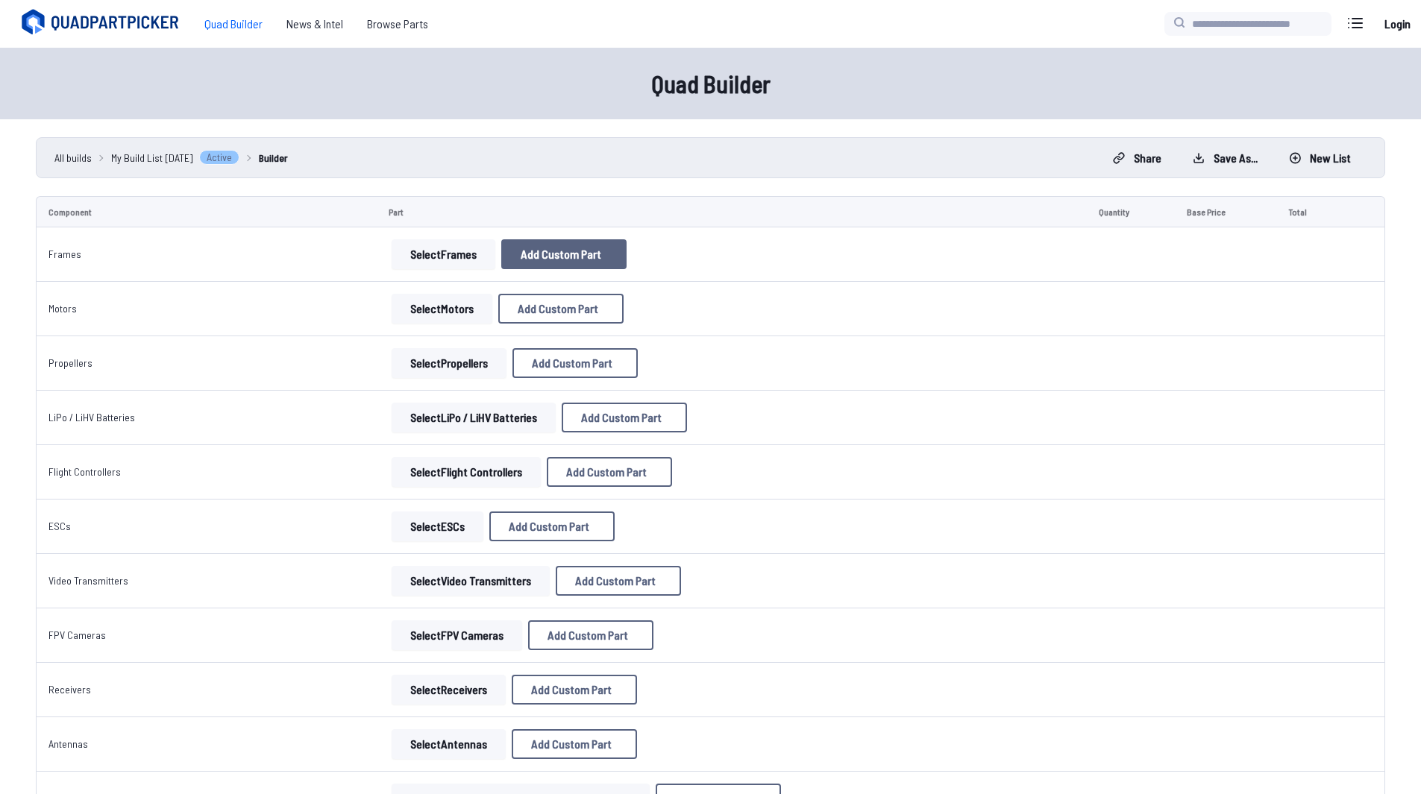 This screenshot has height=794, width=1421. I want to click on button: New List, so click(1319, 158).